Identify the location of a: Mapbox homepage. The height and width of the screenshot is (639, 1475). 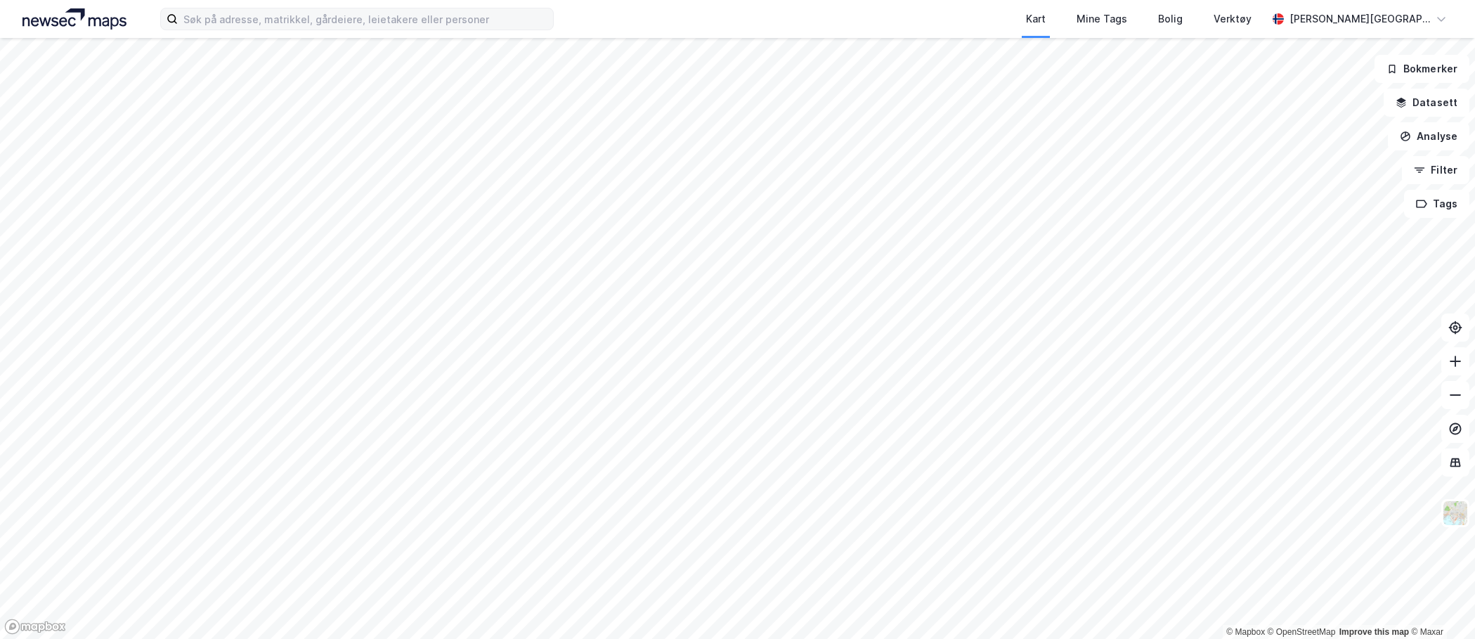
(35, 626).